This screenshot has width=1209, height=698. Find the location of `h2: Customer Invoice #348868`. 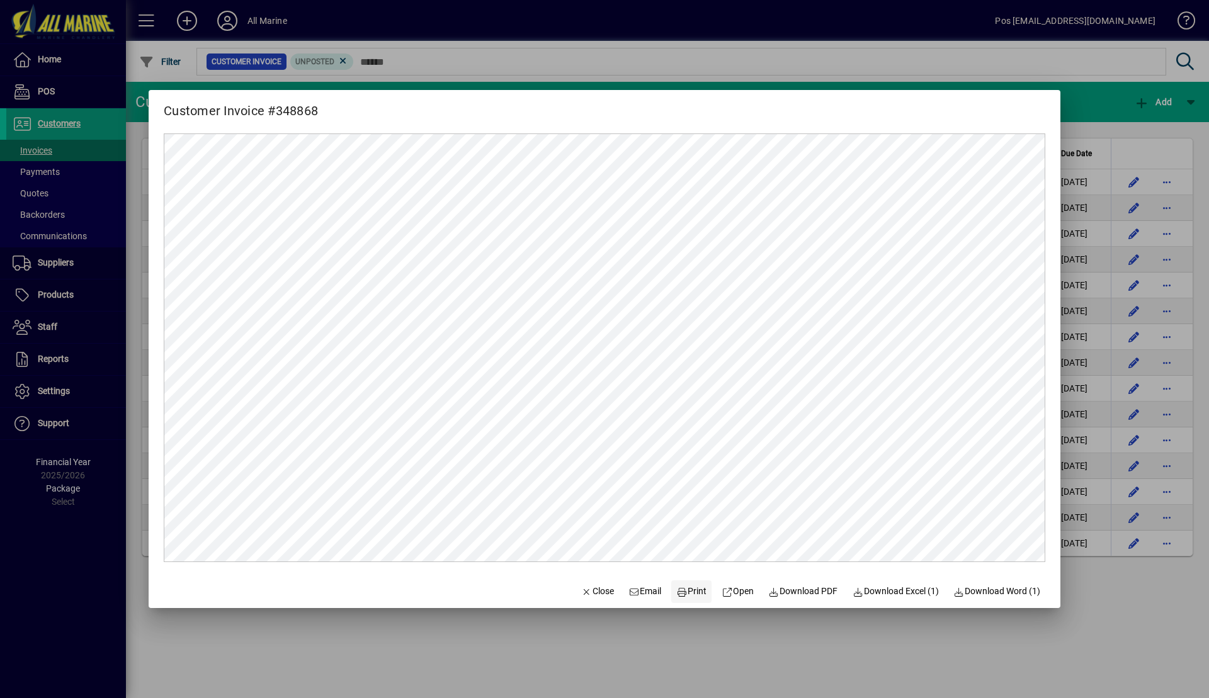

h2: Customer Invoice #348868 is located at coordinates (241, 105).